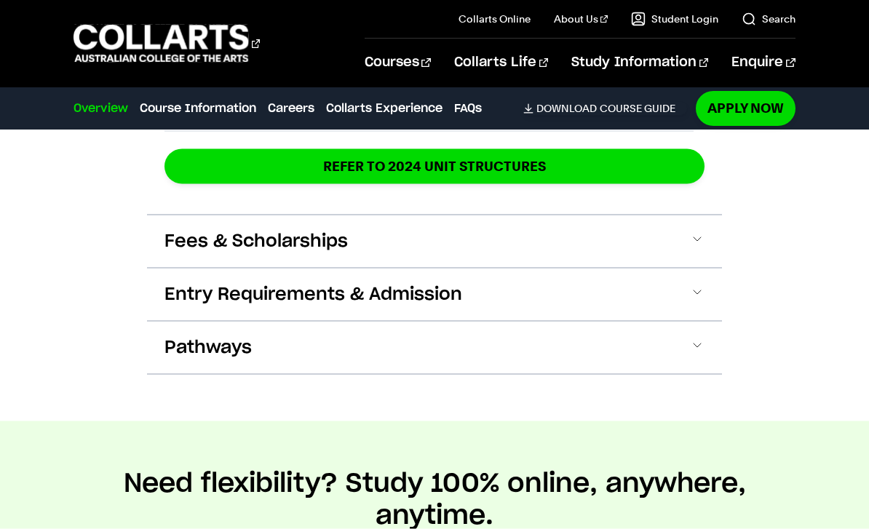 The width and height of the screenshot is (869, 529). Describe the element at coordinates (397, 63) in the screenshot. I see `a: Courses` at that location.